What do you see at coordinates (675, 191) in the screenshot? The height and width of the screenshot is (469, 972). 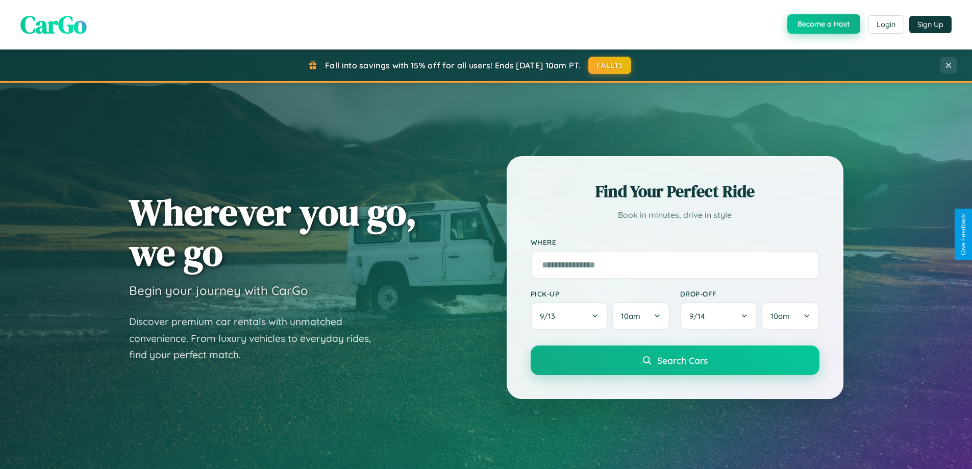 I see `h2: Find Your Perfect Ride` at bounding box center [675, 191].